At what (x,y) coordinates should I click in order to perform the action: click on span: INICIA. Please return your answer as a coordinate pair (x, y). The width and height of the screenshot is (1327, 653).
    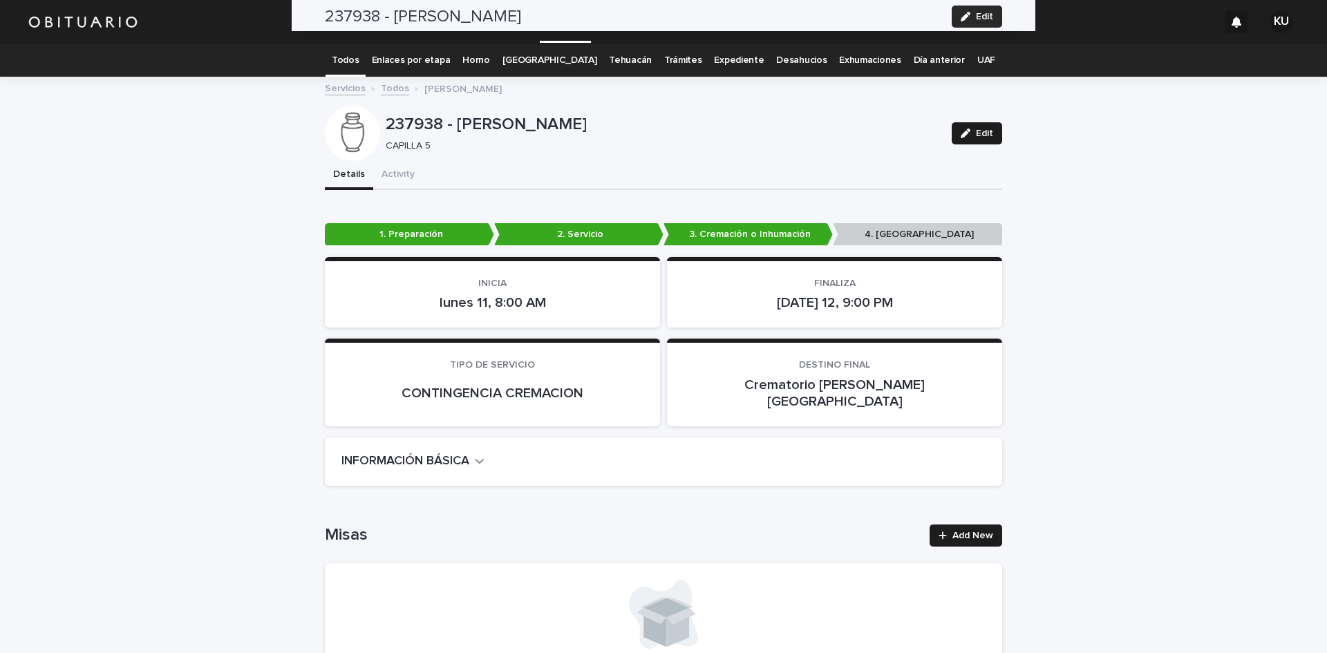
    Looking at the image, I should click on (492, 283).